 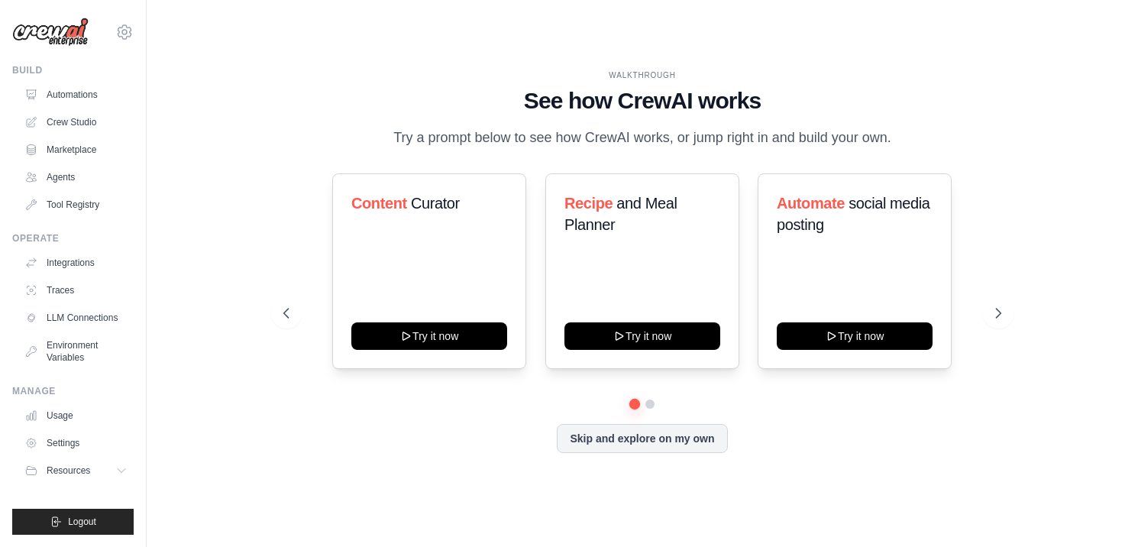 I want to click on a: Settings, so click(x=76, y=443).